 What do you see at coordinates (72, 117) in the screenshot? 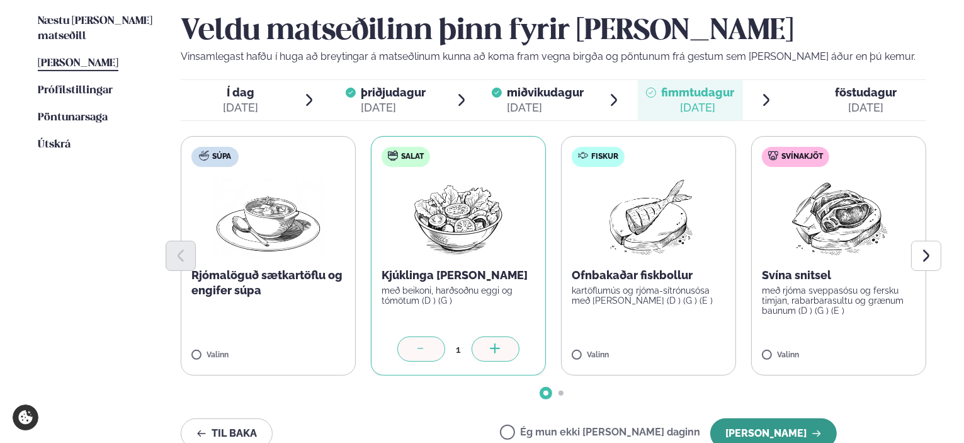
I see `span: Pöntunarsaga` at bounding box center [72, 117].